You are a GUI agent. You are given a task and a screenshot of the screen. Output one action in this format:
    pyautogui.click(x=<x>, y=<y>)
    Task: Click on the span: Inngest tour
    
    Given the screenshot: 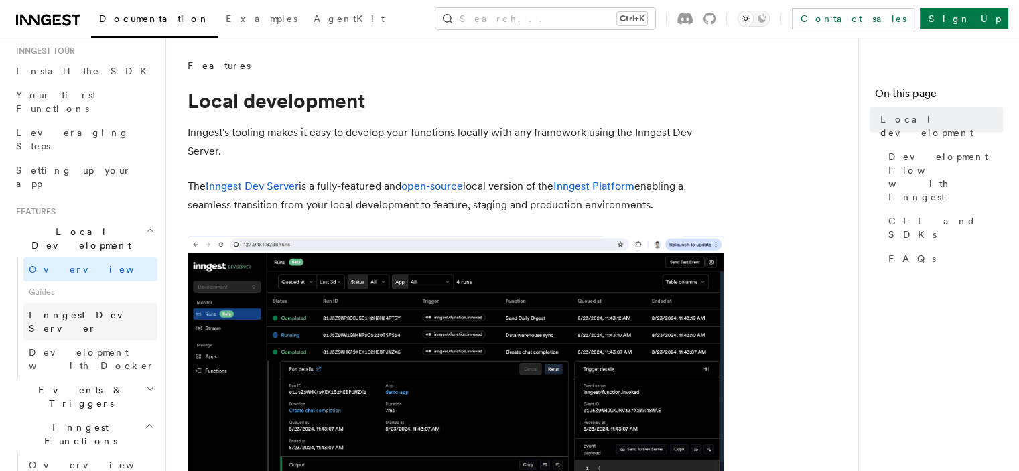 What is the action you would take?
    pyautogui.click(x=43, y=51)
    